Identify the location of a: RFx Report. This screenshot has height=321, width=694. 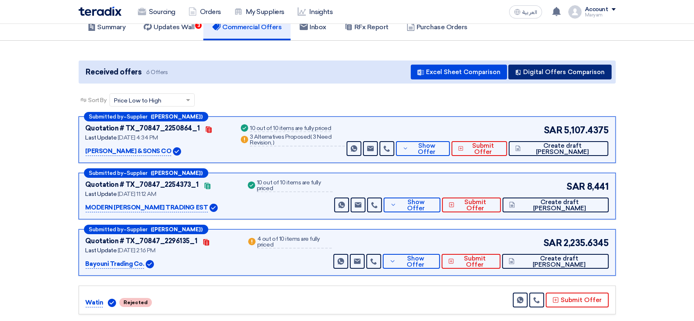
(367, 27).